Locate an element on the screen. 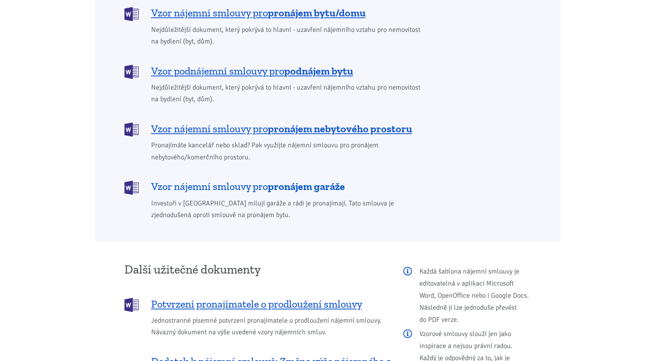 The width and height of the screenshot is (655, 361). a: Potvrzení pronajímatele o prodloužení smlouvy is located at coordinates (258, 303).